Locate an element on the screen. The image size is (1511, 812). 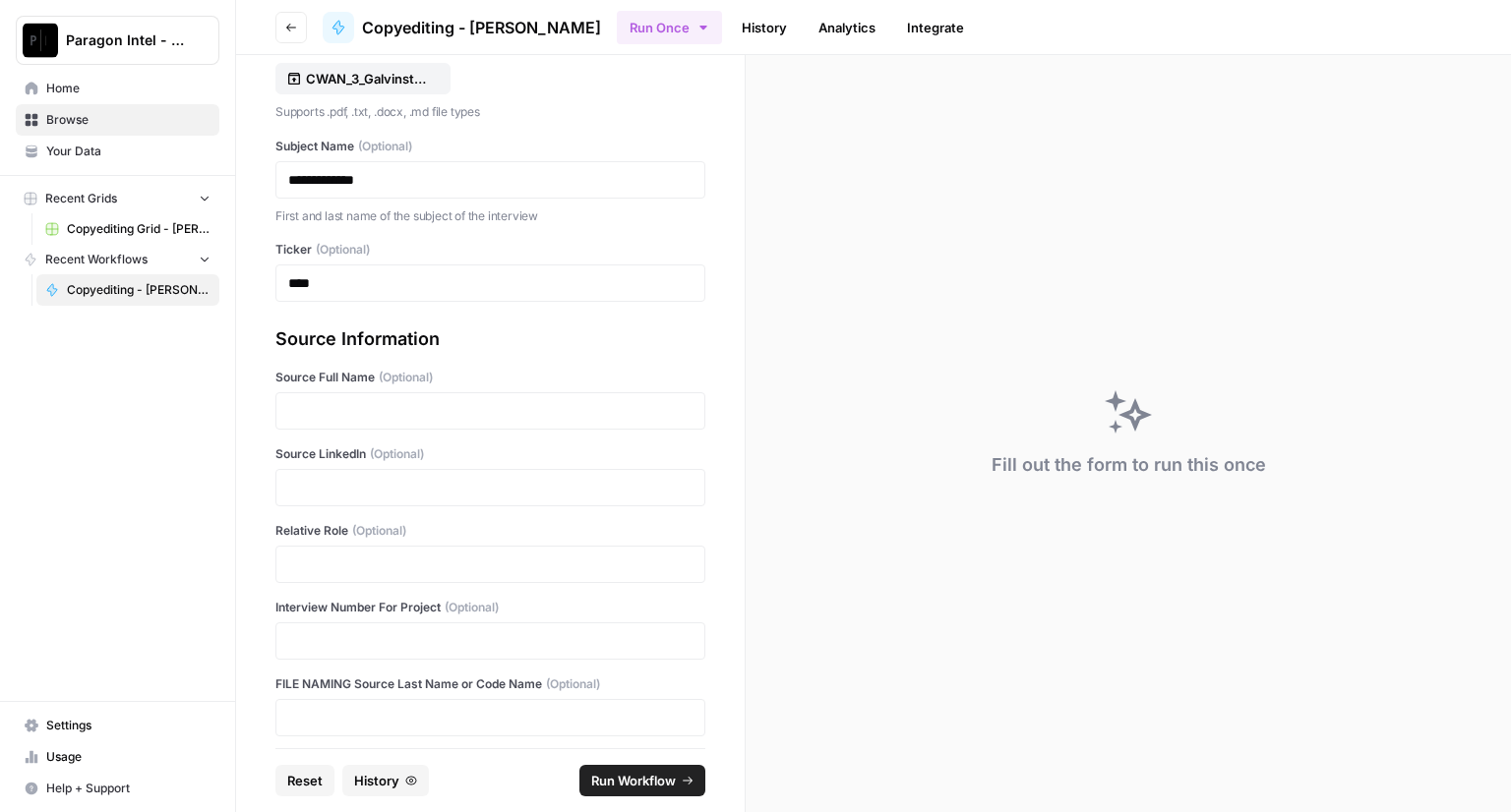
button: Recent Workflows is located at coordinates (117, 260).